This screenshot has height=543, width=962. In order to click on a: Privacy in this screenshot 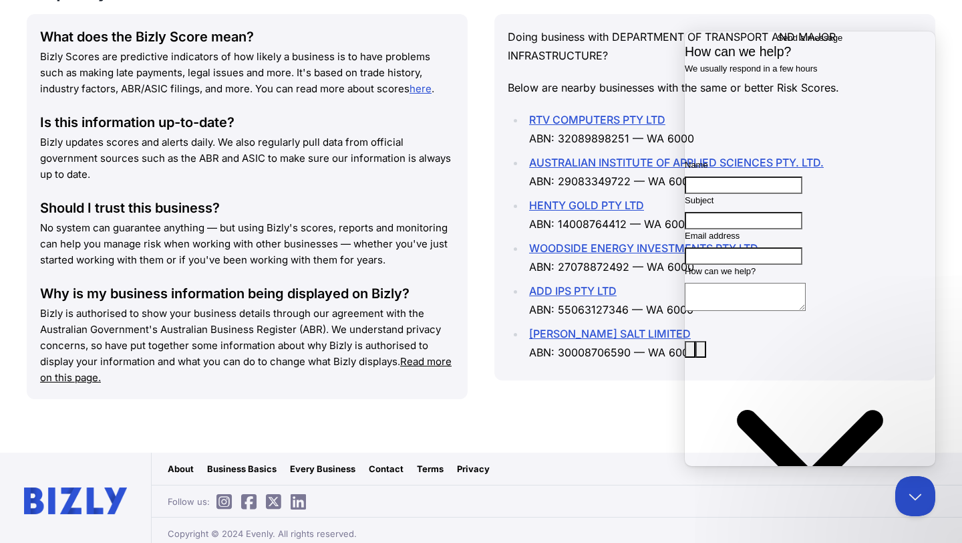, I will do `click(473, 469)`.